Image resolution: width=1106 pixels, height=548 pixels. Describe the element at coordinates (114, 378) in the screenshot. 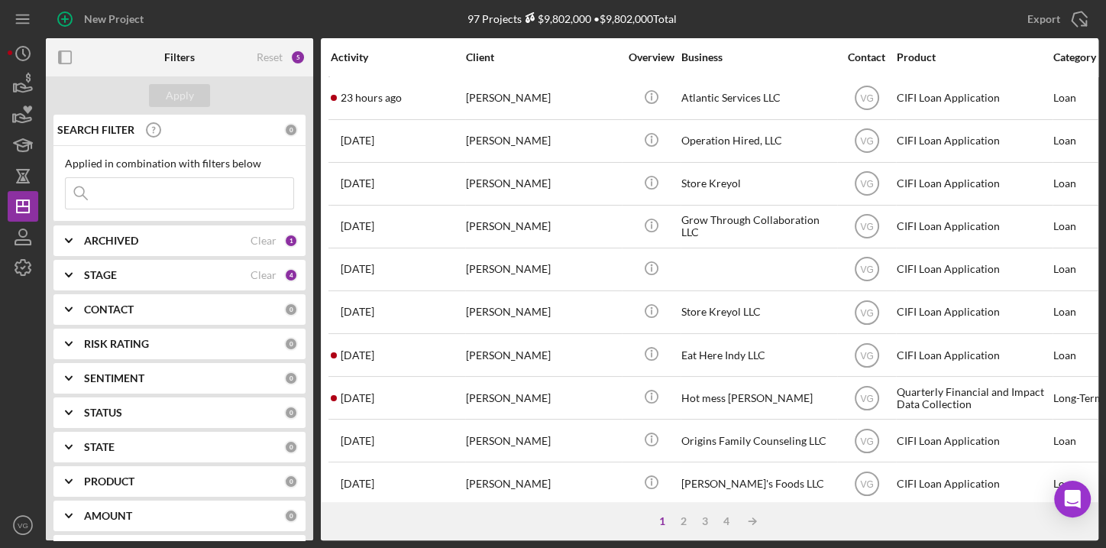

I see `b: SENTIMENT` at that location.